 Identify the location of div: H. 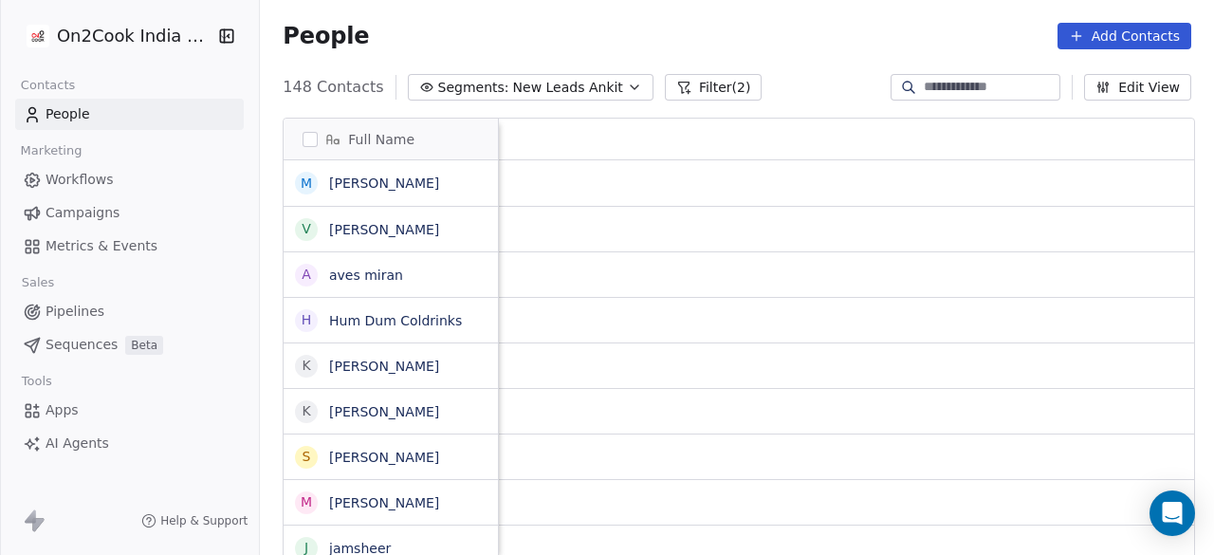
(306, 320).